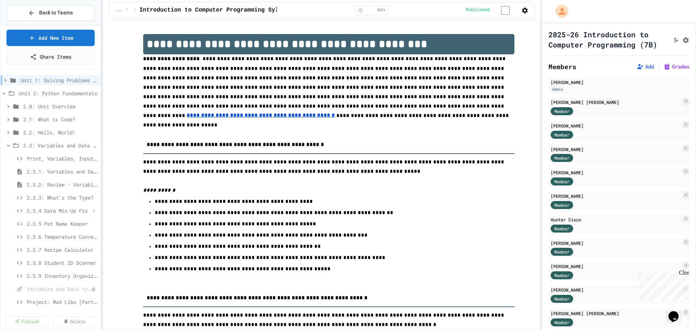 The width and height of the screenshot is (696, 330). What do you see at coordinates (74, 322) in the screenshot?
I see `a: Delete` at bounding box center [74, 322].